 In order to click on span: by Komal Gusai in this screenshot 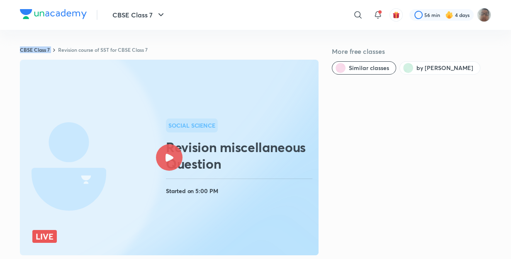, I will do `click(445, 68)`.